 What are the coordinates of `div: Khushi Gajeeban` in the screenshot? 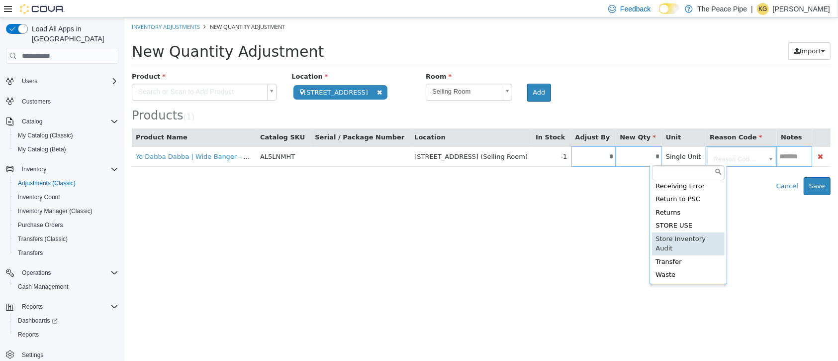 It's located at (763, 9).